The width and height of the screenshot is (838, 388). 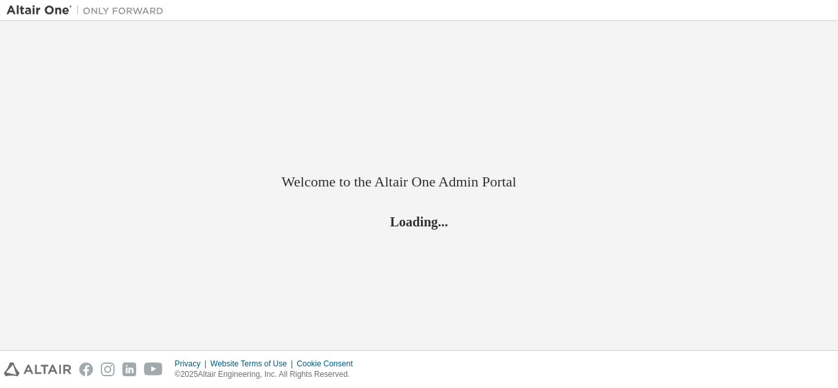 What do you see at coordinates (88, 10) in the screenshot?
I see `img: Altair One` at bounding box center [88, 10].